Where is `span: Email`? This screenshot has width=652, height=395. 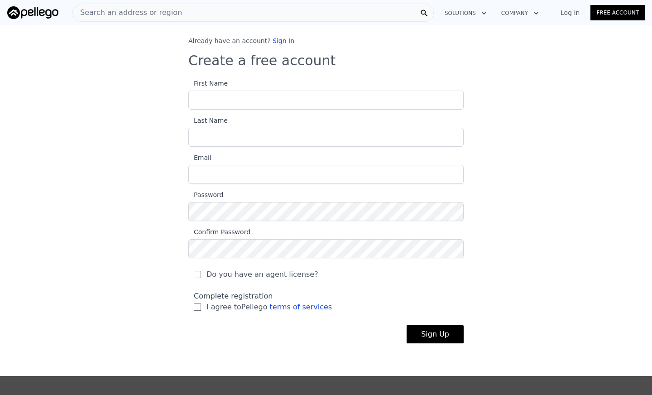
span: Email is located at coordinates (200, 158).